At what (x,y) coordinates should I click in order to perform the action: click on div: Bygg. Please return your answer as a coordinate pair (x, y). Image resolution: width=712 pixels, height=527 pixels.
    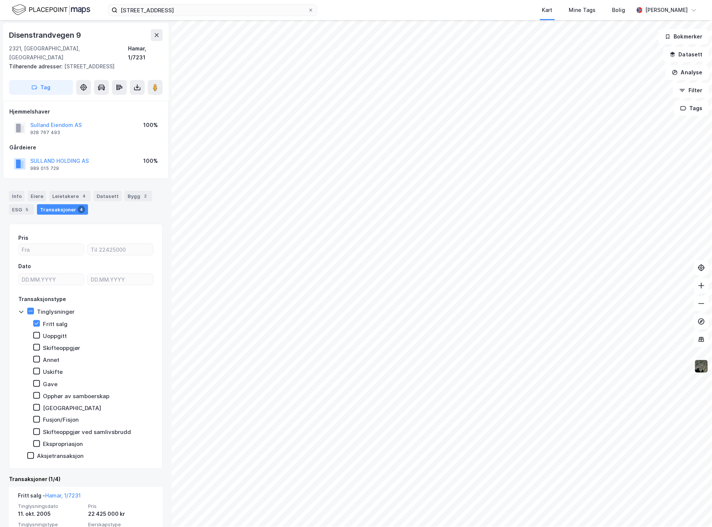
    Looking at the image, I should click on (138, 196).